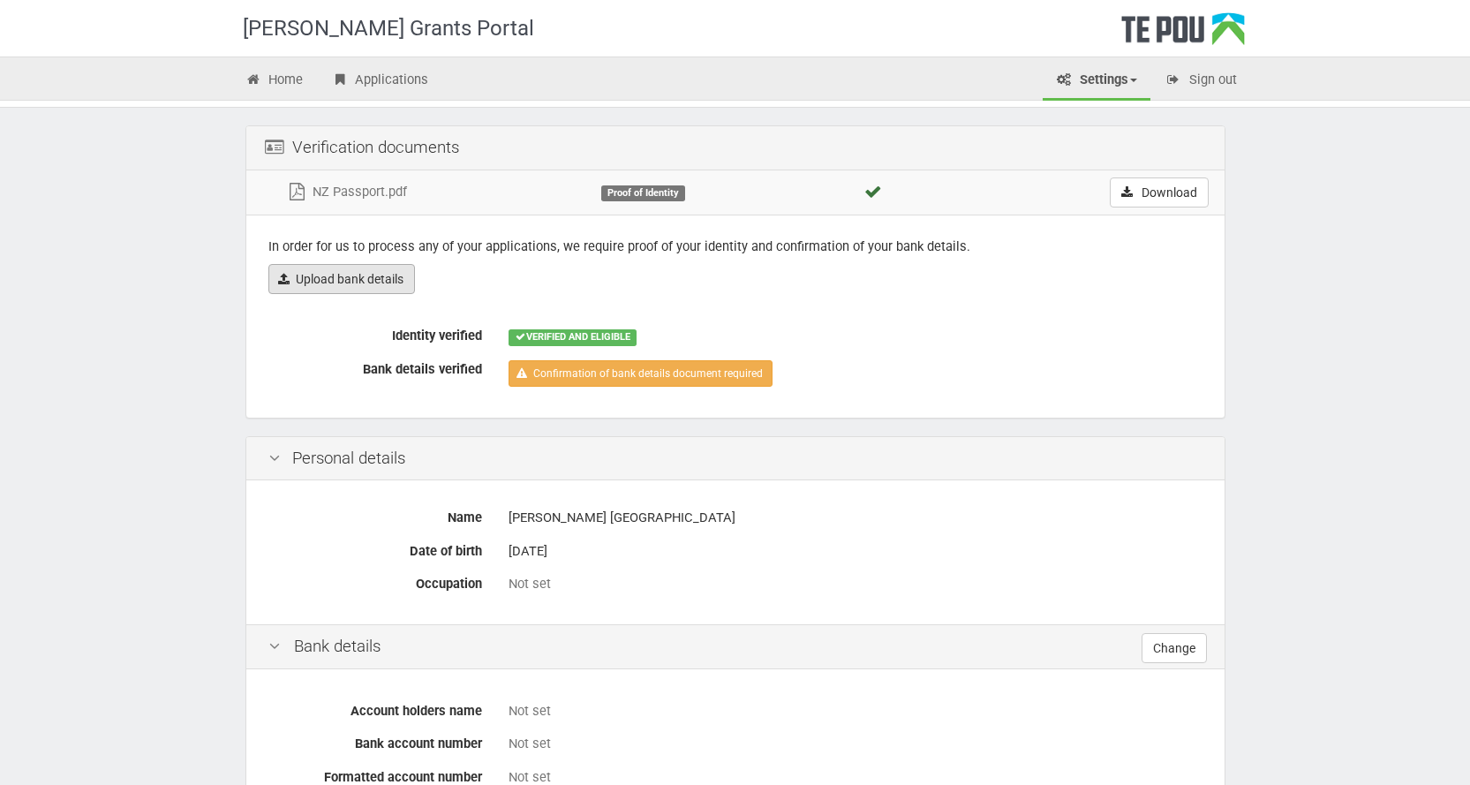  I want to click on a: Confirmation of bank details document required, so click(640, 373).